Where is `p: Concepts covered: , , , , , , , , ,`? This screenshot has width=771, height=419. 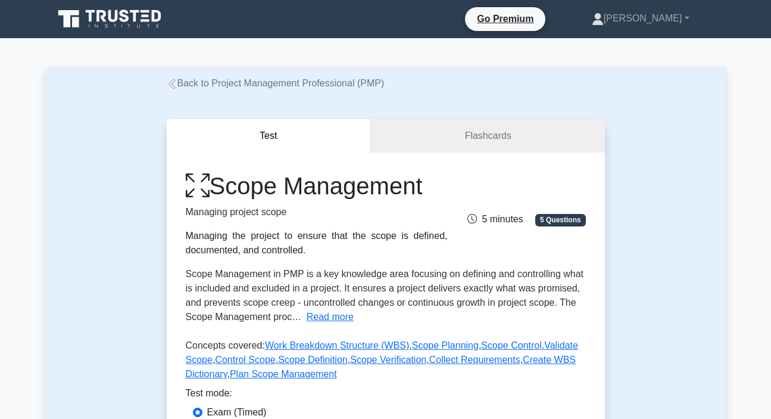
p: Concepts covered: , , , , , , , , , is located at coordinates (386, 362).